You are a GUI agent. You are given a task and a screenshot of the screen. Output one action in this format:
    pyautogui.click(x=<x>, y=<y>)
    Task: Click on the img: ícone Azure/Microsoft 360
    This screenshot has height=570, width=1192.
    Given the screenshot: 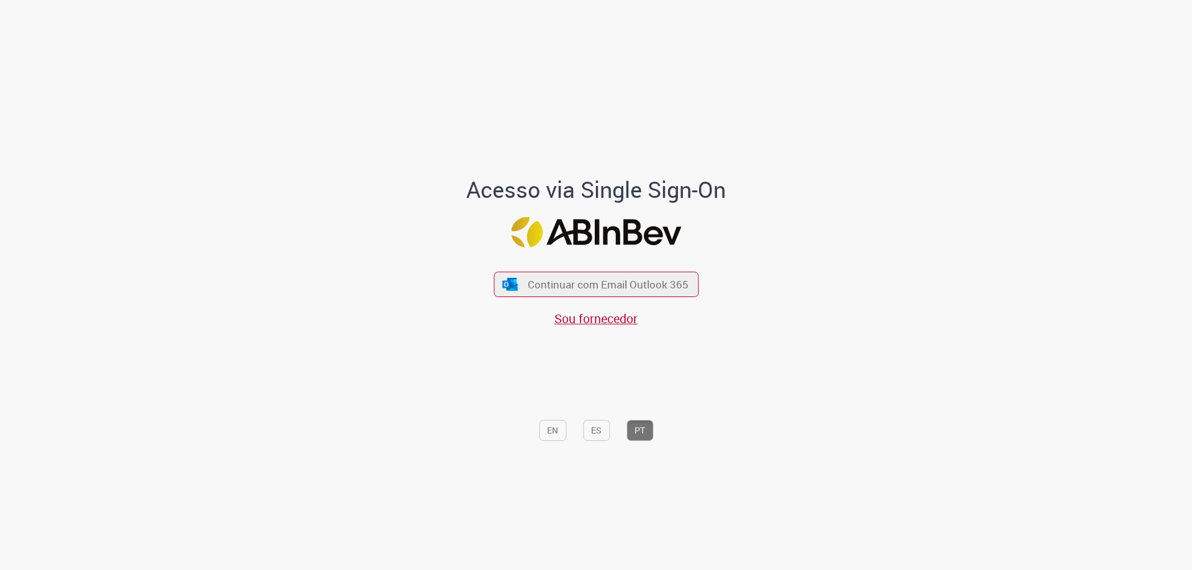 What is the action you would take?
    pyautogui.click(x=510, y=284)
    